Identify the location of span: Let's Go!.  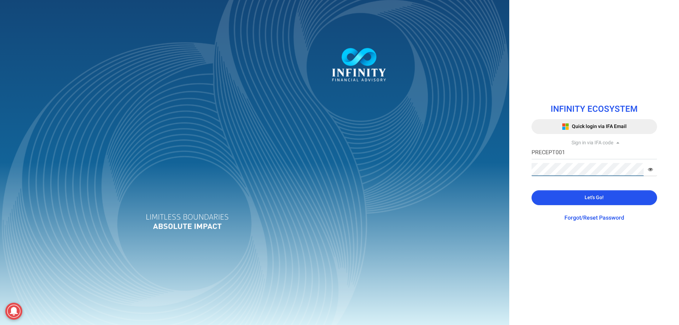
(594, 197).